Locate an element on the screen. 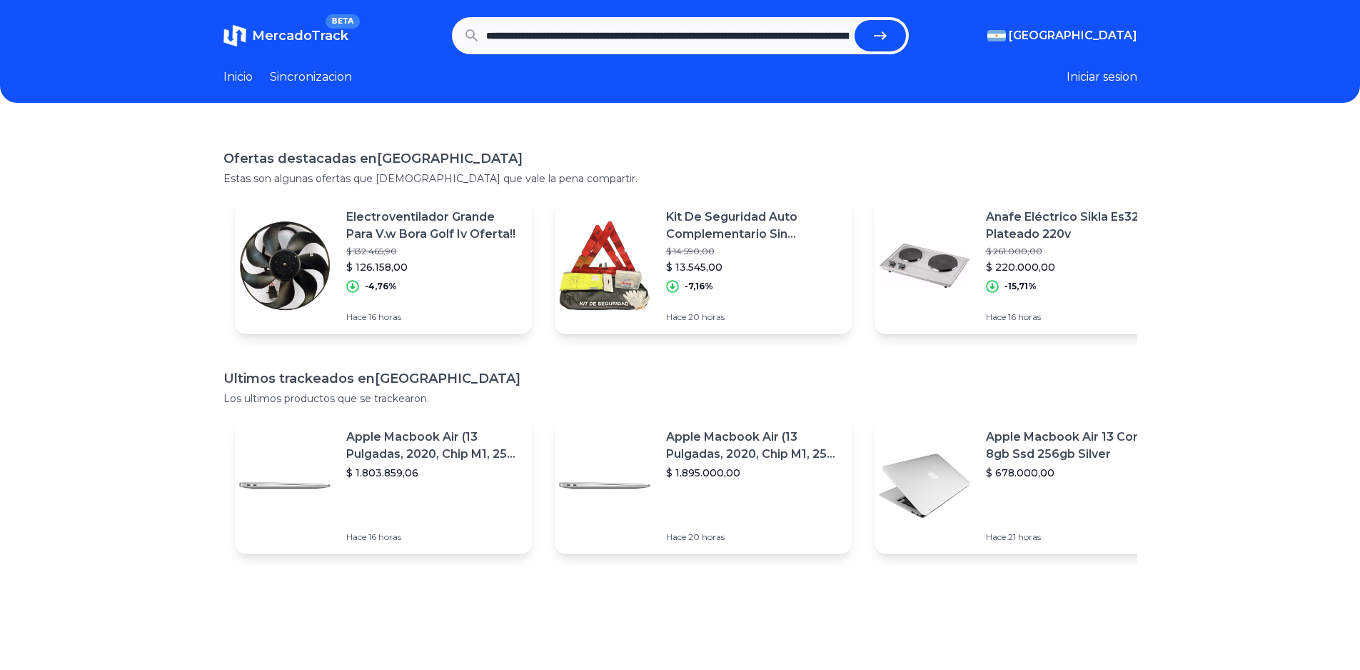 The height and width of the screenshot is (670, 1360). a: Featured imageElectroventilador Grande Para V.w Bora Golf Iv Oferta!!$ 132.465,90$ 126.158,00-4,7... is located at coordinates (383, 266).